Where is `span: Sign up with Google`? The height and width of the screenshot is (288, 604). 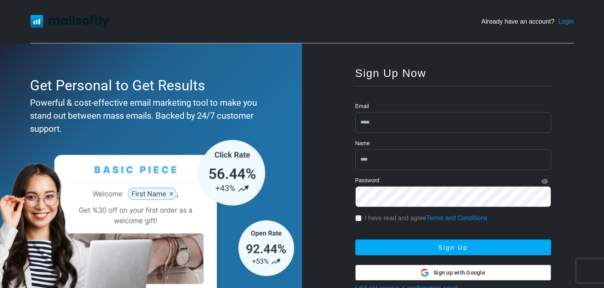 span: Sign up with Google is located at coordinates (459, 273).